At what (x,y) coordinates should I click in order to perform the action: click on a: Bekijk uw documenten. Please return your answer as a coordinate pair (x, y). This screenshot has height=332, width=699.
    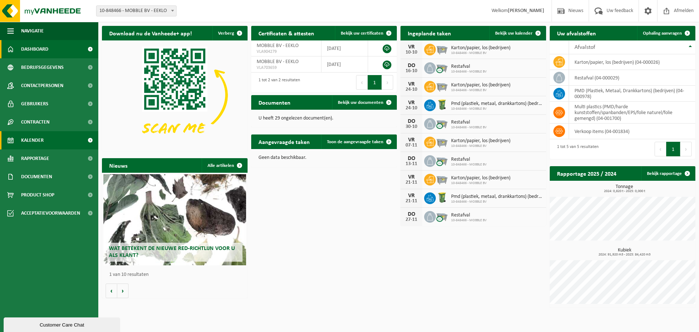
    Looking at the image, I should click on (364, 102).